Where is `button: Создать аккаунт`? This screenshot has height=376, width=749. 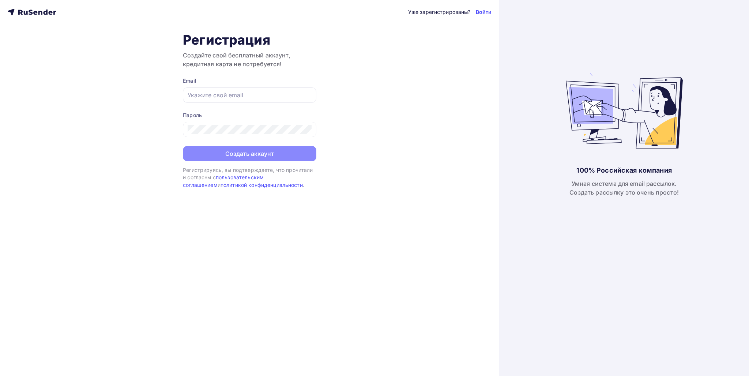
button: Создать аккаунт is located at coordinates (249, 154).